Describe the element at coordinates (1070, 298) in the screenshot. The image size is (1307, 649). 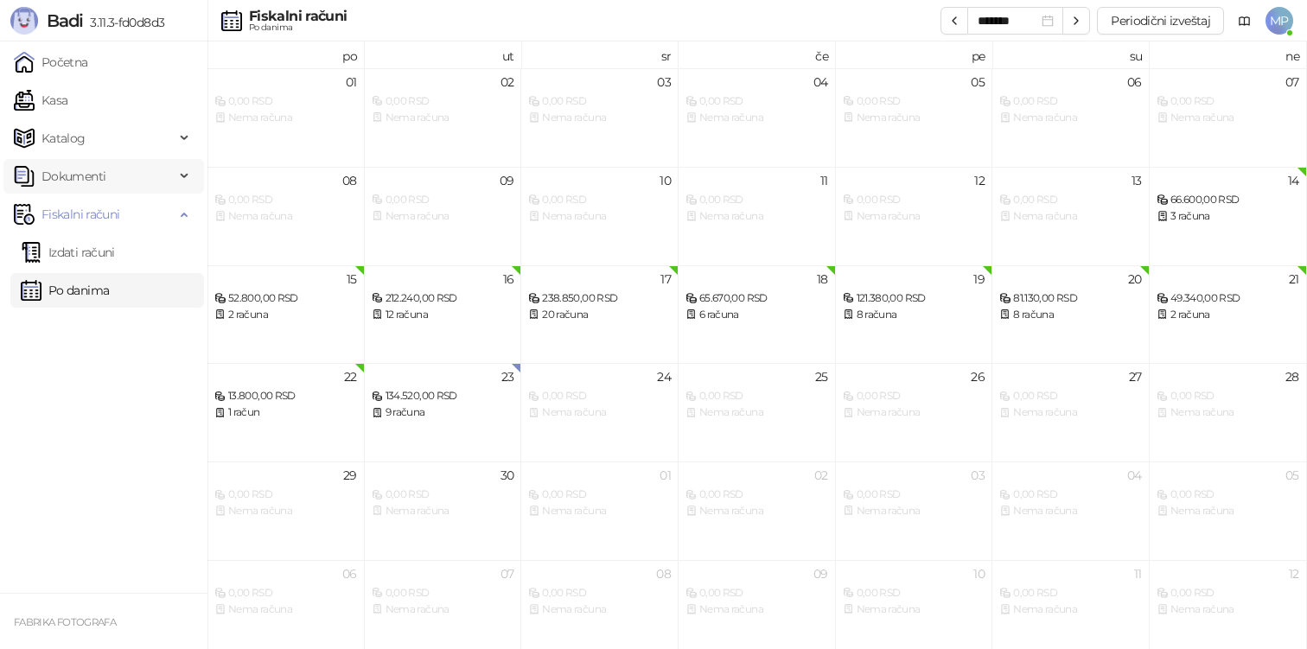
I see `div: 81.130,00 RSD` at that location.